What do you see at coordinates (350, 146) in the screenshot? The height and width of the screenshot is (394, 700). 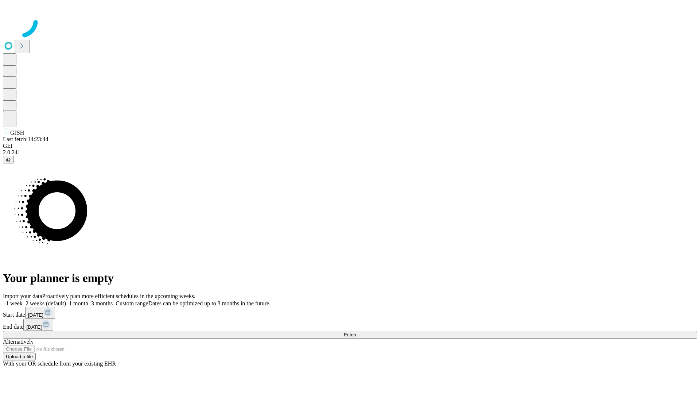 I see `div: GEI` at bounding box center [350, 146].